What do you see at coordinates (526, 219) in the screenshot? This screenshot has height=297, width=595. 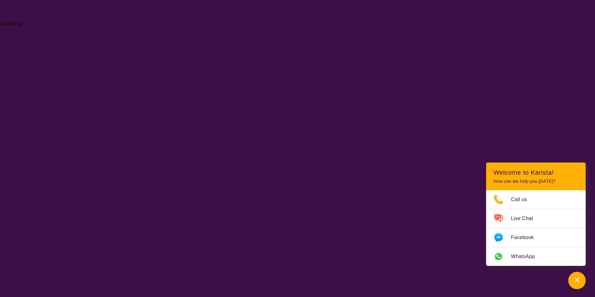 I see `span: Live Chat` at bounding box center [526, 219].